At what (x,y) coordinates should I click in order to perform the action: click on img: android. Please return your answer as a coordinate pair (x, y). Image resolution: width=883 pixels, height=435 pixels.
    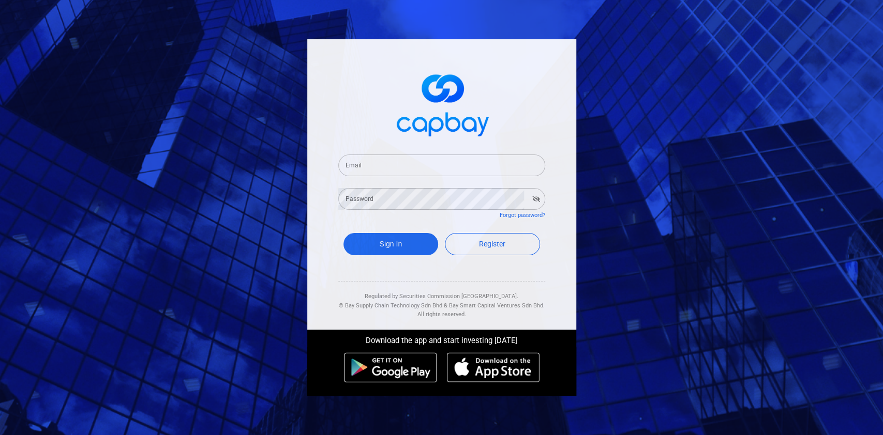
    Looking at the image, I should click on (390, 368).